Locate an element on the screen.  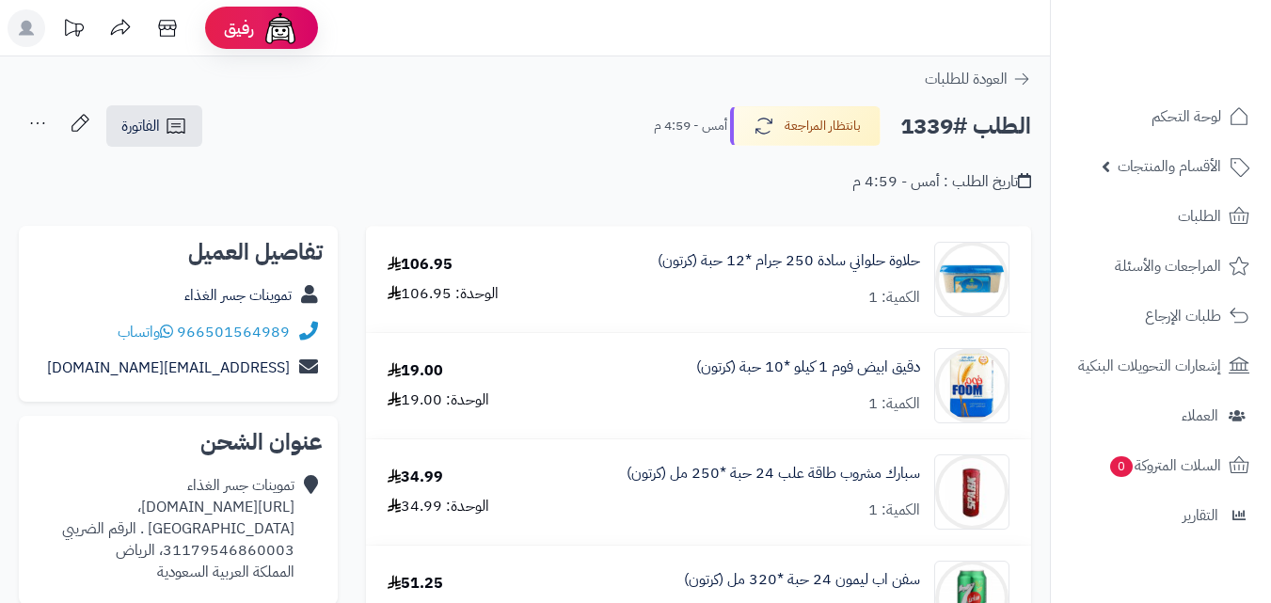
a: حلاوة حلواني سادة 250 جرام *12 حبة (كرتون) is located at coordinates (788, 261).